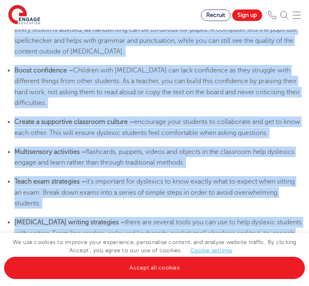 This screenshot has height=286, width=309. Describe the element at coordinates (247, 15) in the screenshot. I see `a: Sign up` at that location.